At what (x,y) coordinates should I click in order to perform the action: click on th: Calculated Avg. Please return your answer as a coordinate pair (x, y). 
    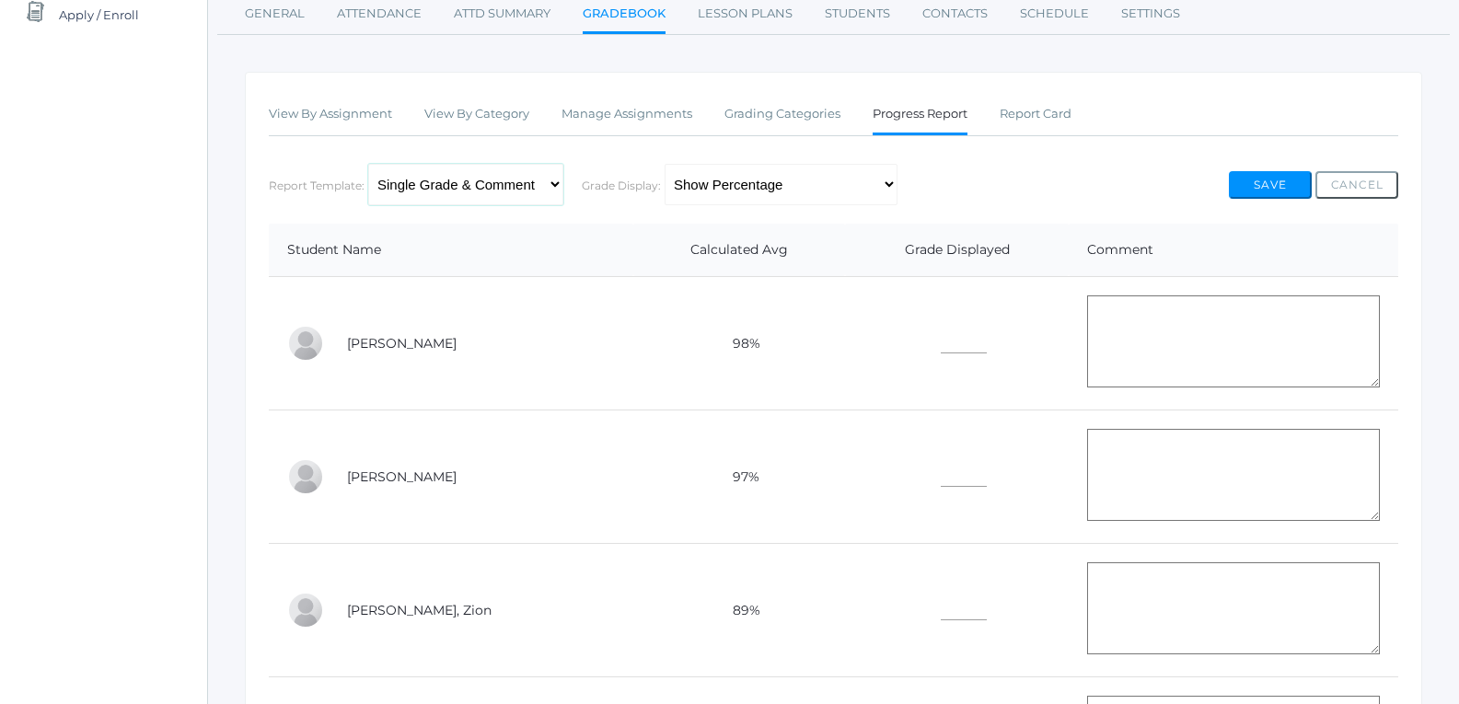
    Looking at the image, I should click on (739, 250).